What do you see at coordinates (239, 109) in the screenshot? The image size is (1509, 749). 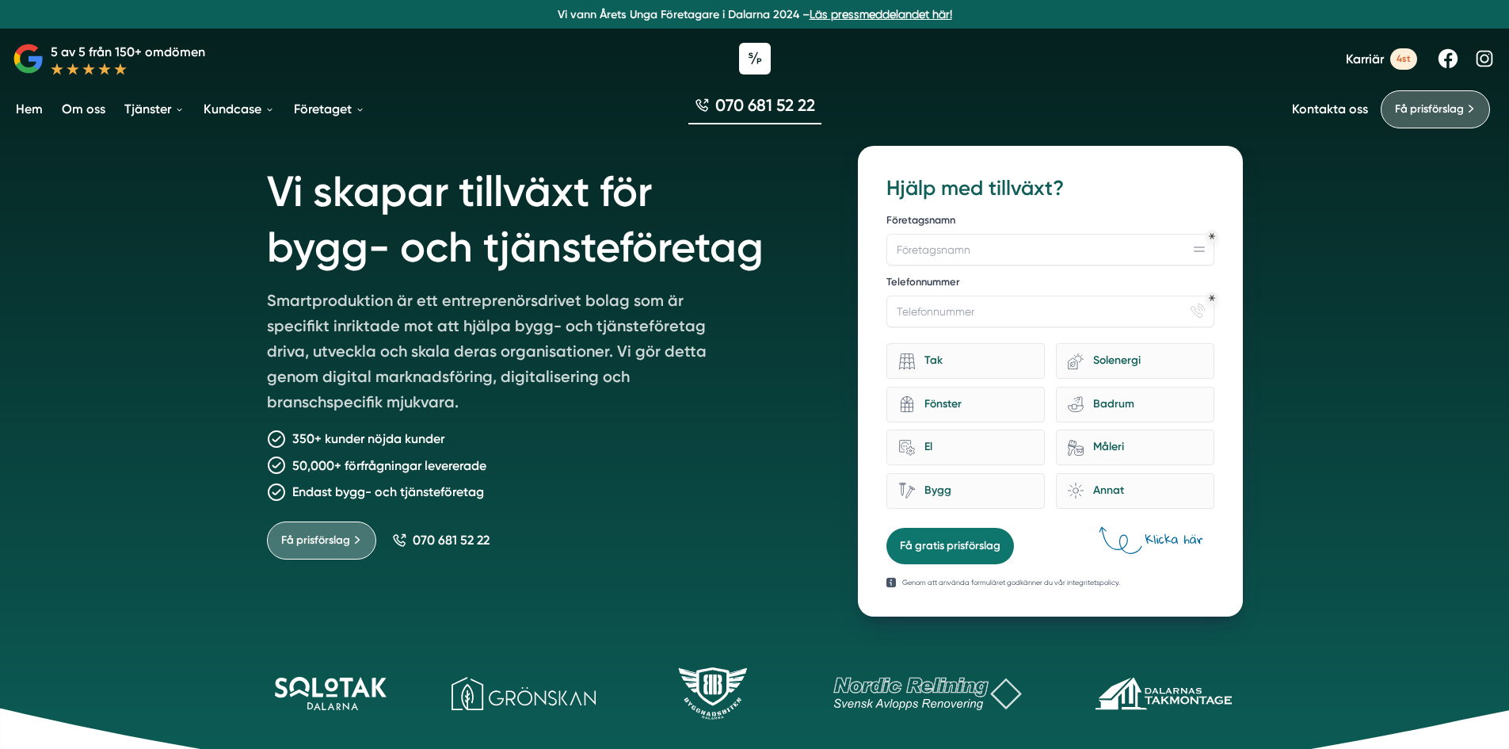 I see `a: Kundcase` at bounding box center [239, 109].